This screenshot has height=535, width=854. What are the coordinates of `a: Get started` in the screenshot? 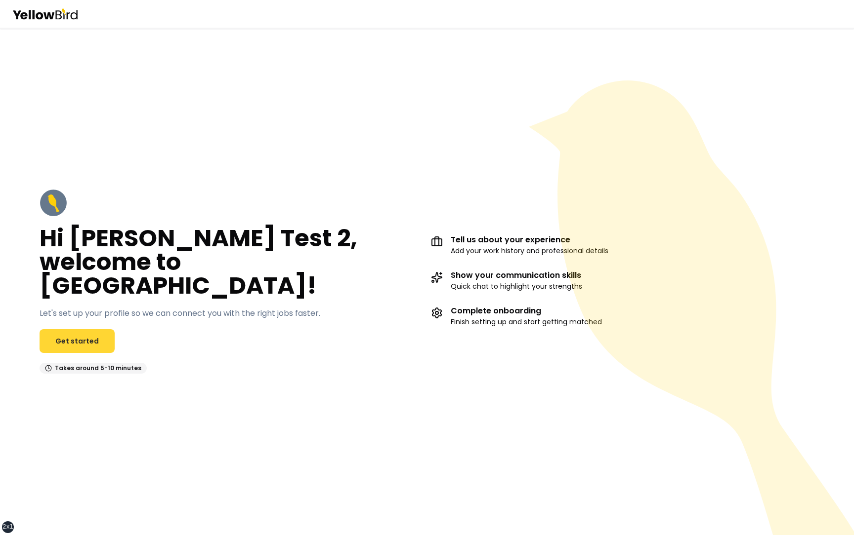 It's located at (77, 341).